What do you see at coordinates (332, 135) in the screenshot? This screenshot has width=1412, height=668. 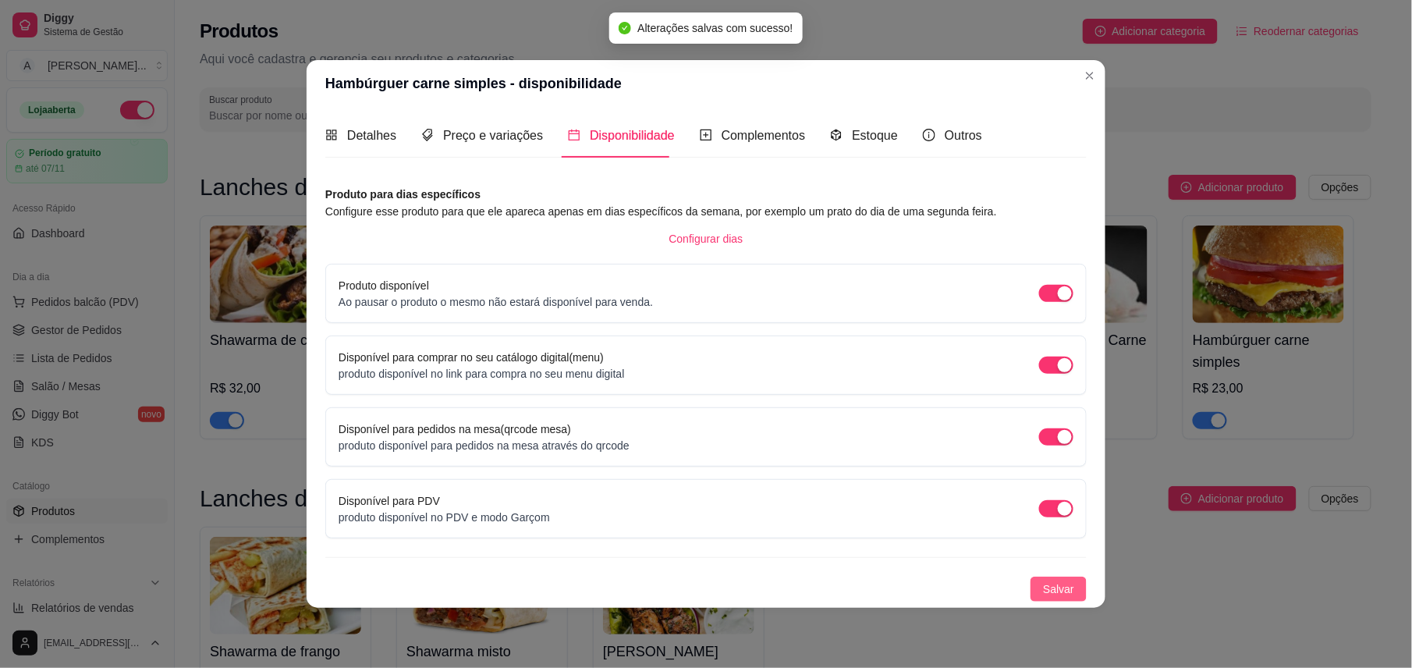 I see `span: appstore` at bounding box center [332, 135].